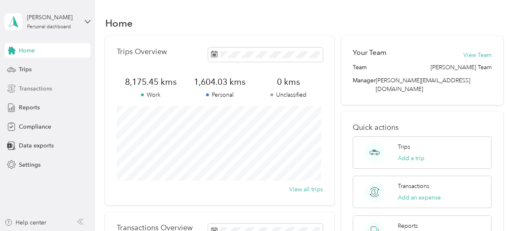  I want to click on span: Manager, so click(364, 85).